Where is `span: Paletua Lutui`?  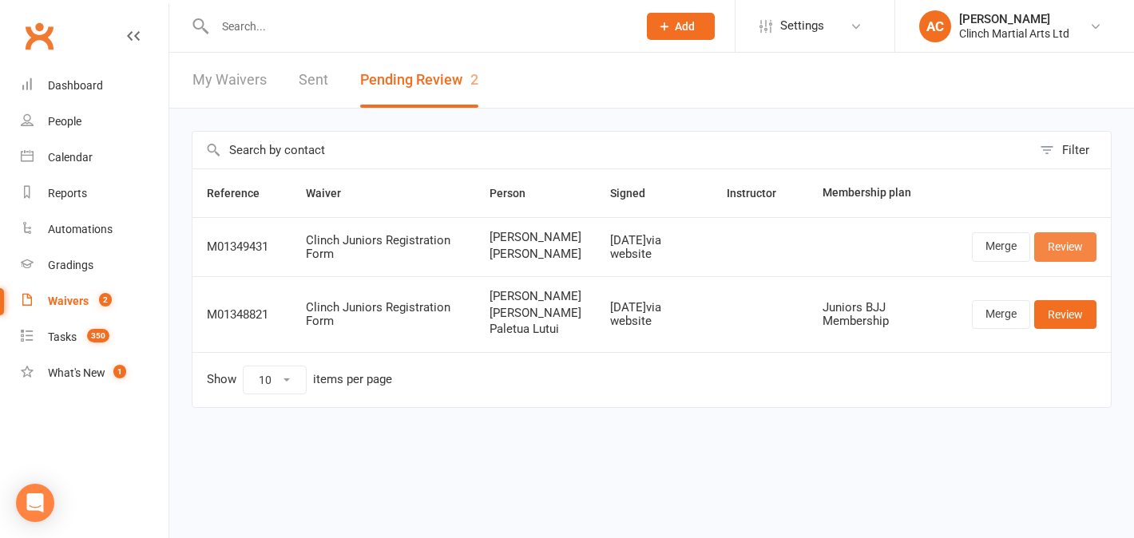 span: Paletua Lutui is located at coordinates (535, 329).